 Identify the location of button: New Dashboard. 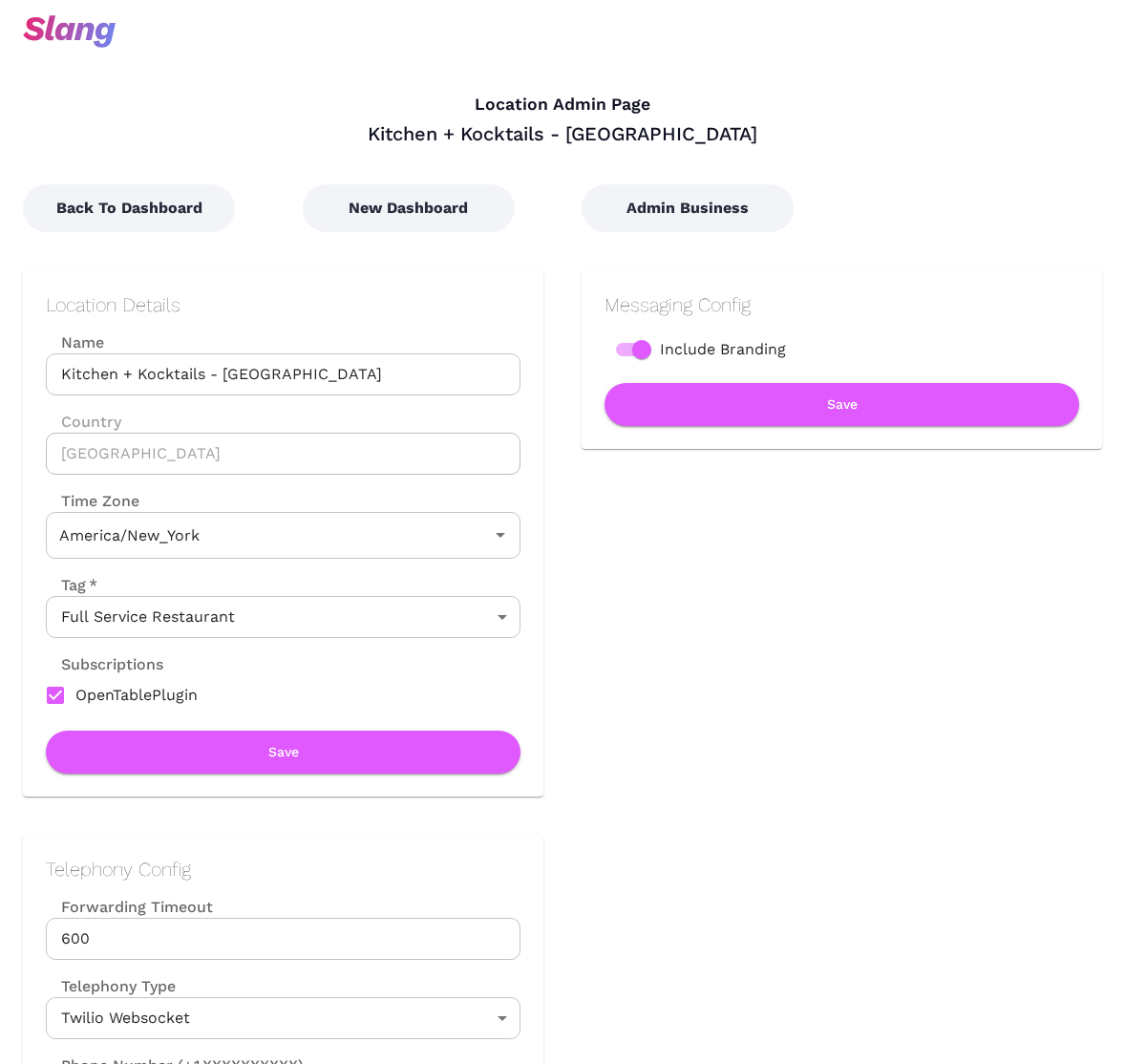
(409, 208).